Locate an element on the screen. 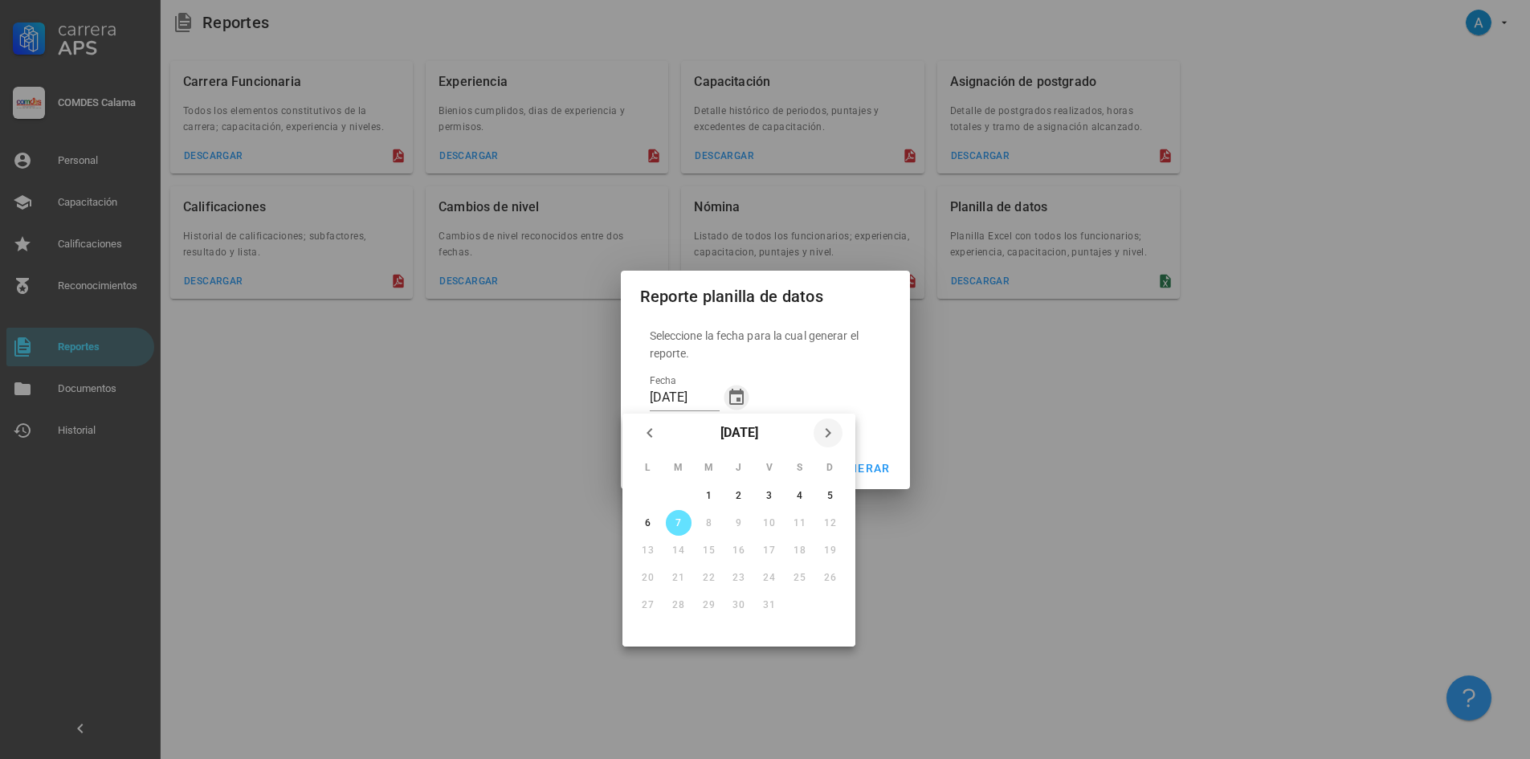 This screenshot has height=759, width=1530. button: 5 is located at coordinates (830, 496).